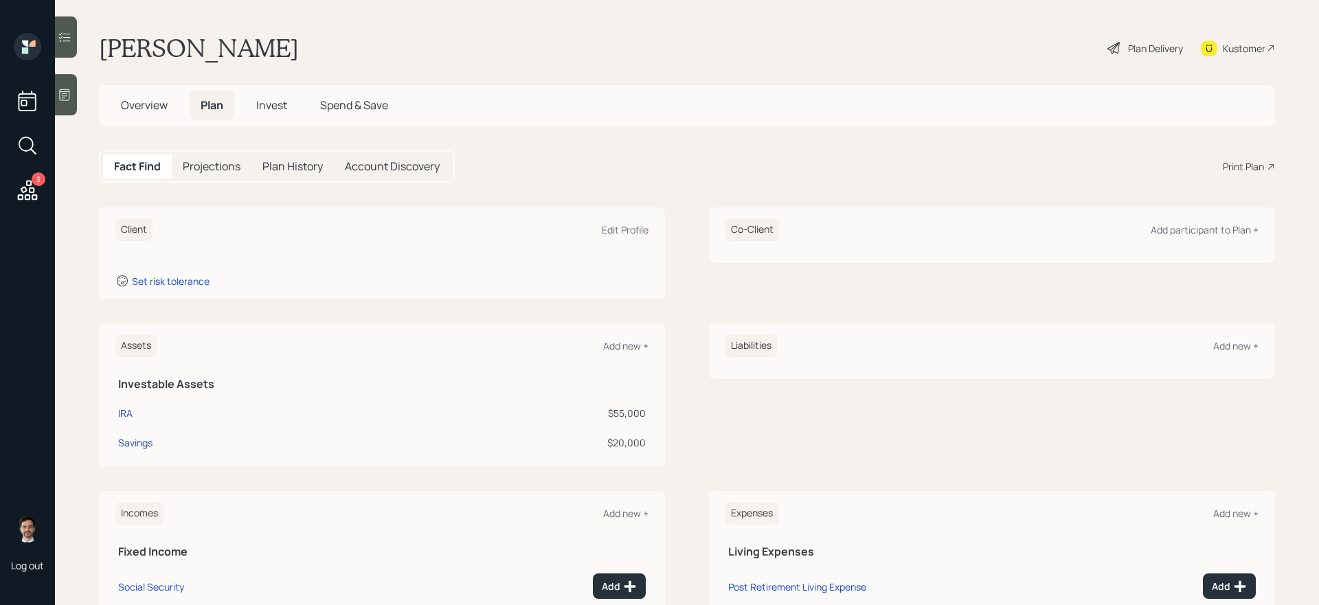 The height and width of the screenshot is (605, 1319). Describe the element at coordinates (135, 442) in the screenshot. I see `div: Savings` at that location.